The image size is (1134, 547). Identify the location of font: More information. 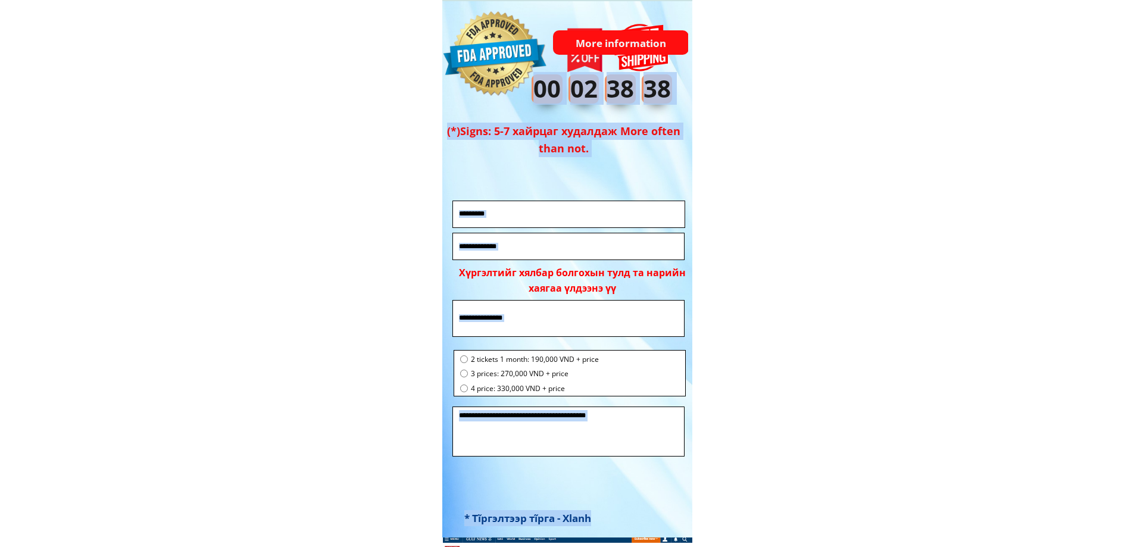
(621, 43).